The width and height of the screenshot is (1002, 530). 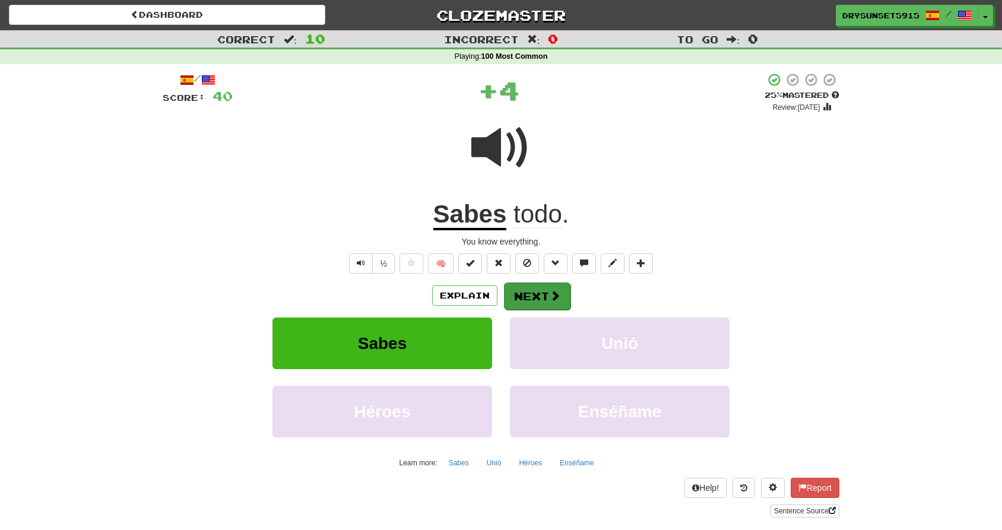 What do you see at coordinates (361, 264) in the screenshot?
I see `button: Play sentence audio (ctl+space)` at bounding box center [361, 264].